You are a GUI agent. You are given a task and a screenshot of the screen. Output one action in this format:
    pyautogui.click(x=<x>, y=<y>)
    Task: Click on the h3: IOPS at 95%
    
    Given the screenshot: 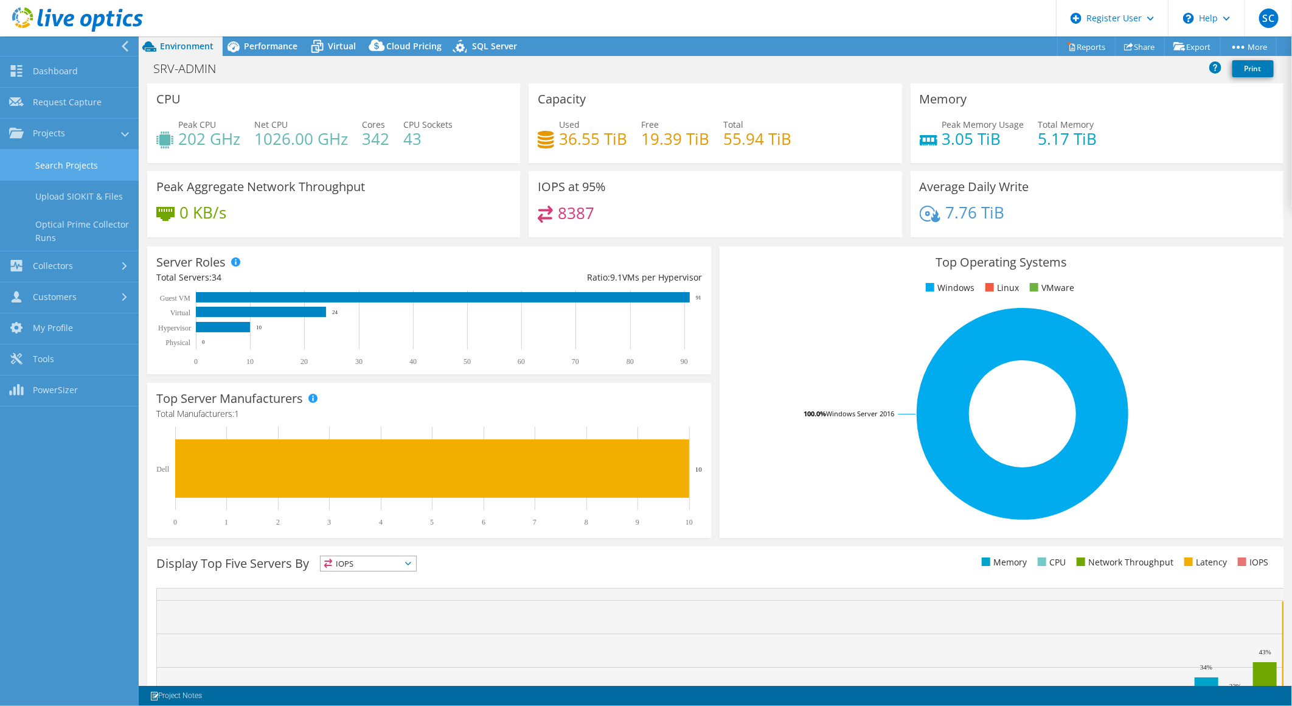 What is the action you would take?
    pyautogui.click(x=572, y=187)
    